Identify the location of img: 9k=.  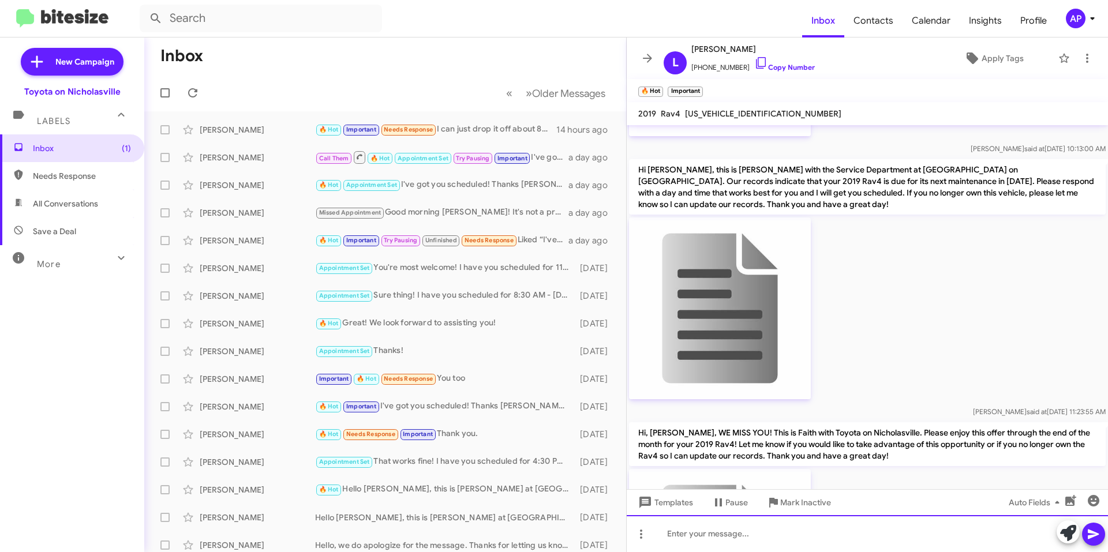
(720, 308).